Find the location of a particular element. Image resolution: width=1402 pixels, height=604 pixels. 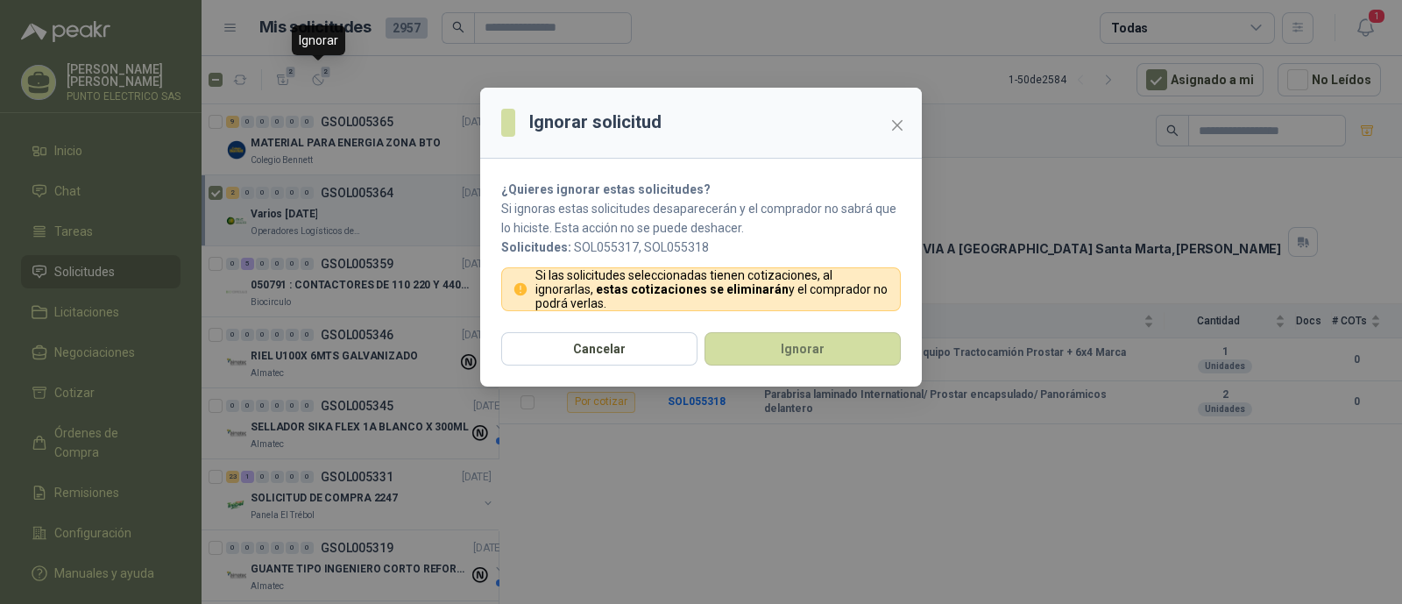

button: Close is located at coordinates (897, 125).